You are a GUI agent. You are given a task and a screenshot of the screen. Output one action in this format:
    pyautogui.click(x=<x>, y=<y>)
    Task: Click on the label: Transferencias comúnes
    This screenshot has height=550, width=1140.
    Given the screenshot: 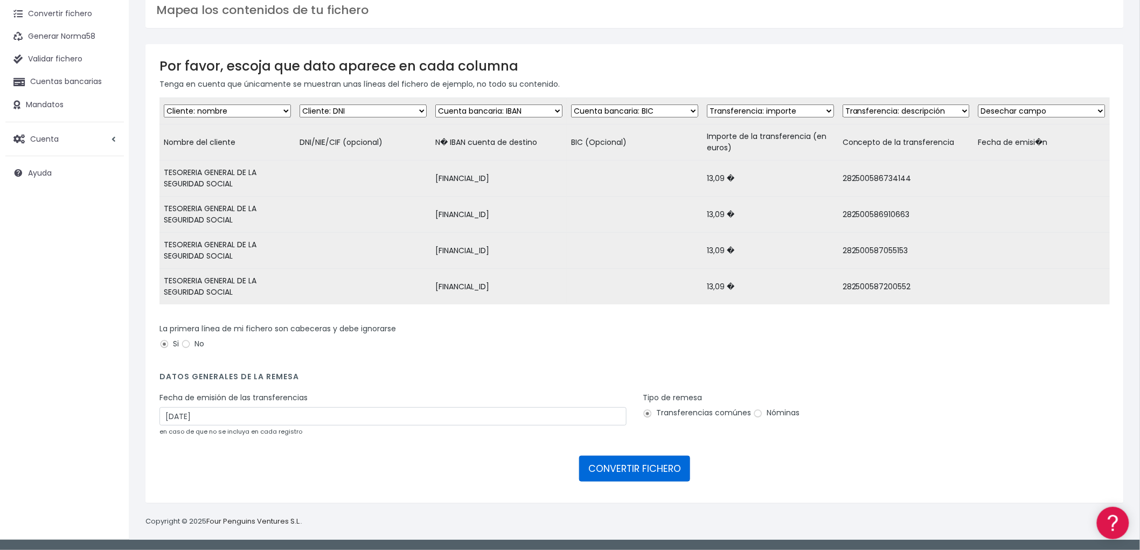 What is the action you would take?
    pyautogui.click(x=697, y=413)
    